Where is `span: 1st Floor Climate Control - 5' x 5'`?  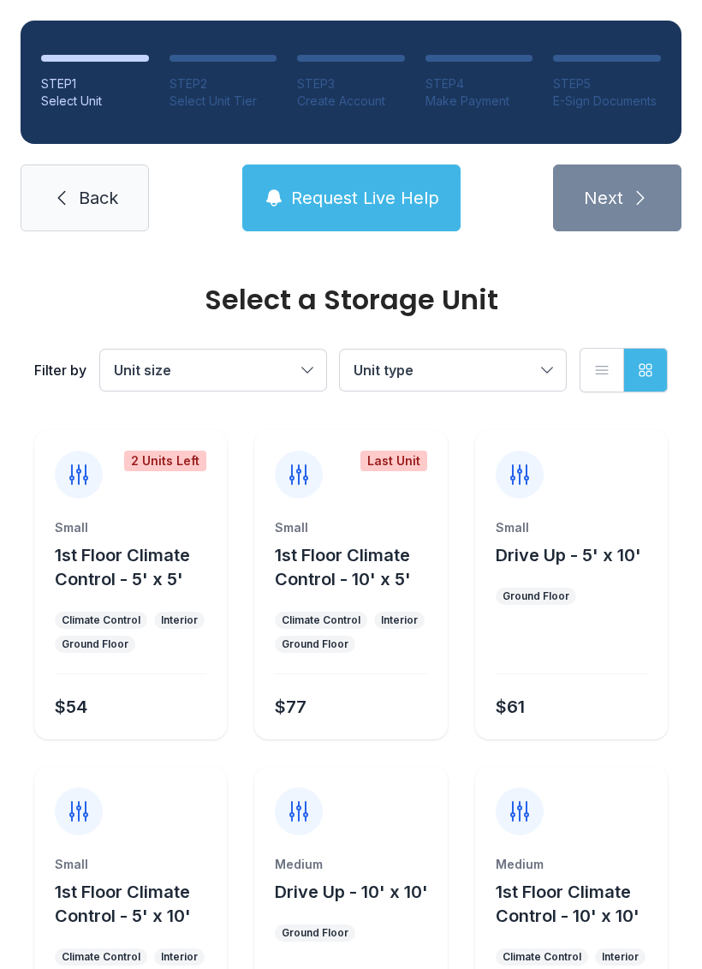 span: 1st Floor Climate Control - 5' x 5' is located at coordinates (122, 567).